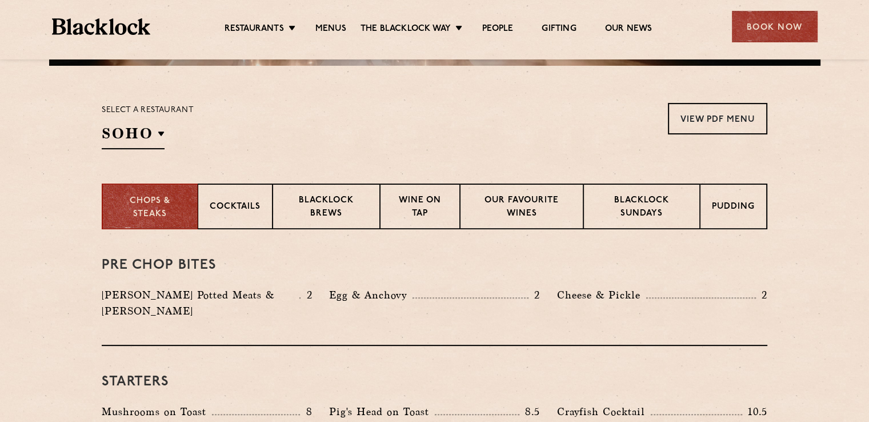 This screenshot has width=869, height=422. I want to click on a: Our News, so click(629, 30).